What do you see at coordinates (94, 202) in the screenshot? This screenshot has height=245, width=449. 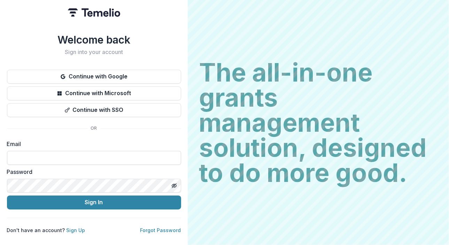 I see `button: Sign In` at bounding box center [94, 202].